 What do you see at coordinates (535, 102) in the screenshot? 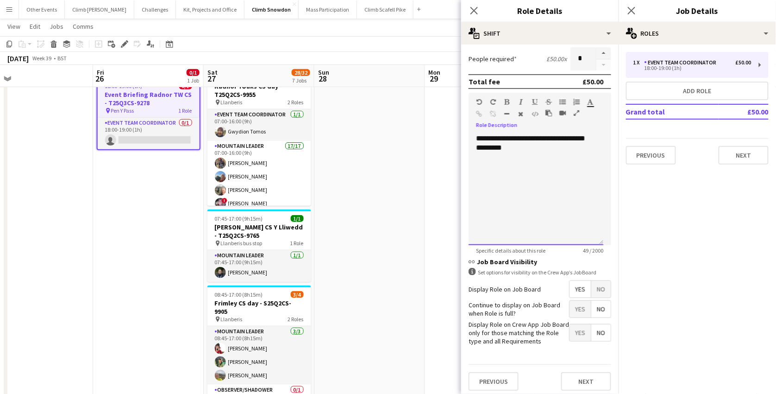
I see `button: Underline` at bounding box center [535, 102].